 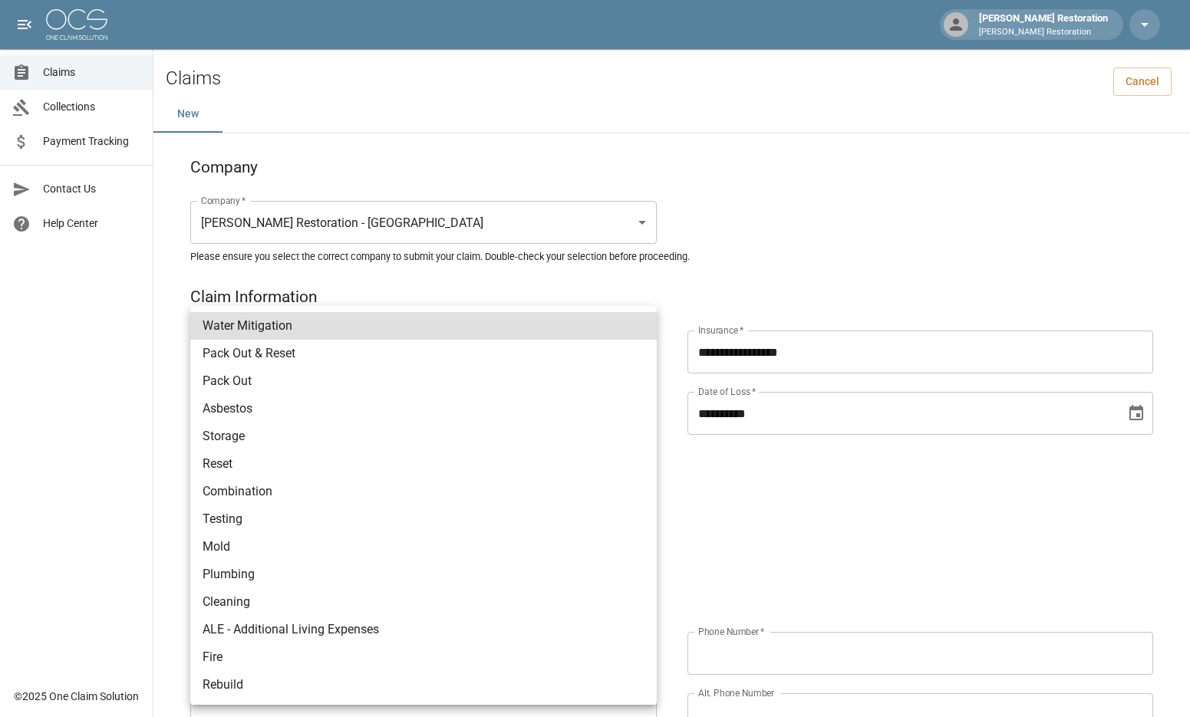 What do you see at coordinates (424, 658) in the screenshot?
I see `li: Fire` at bounding box center [424, 658].